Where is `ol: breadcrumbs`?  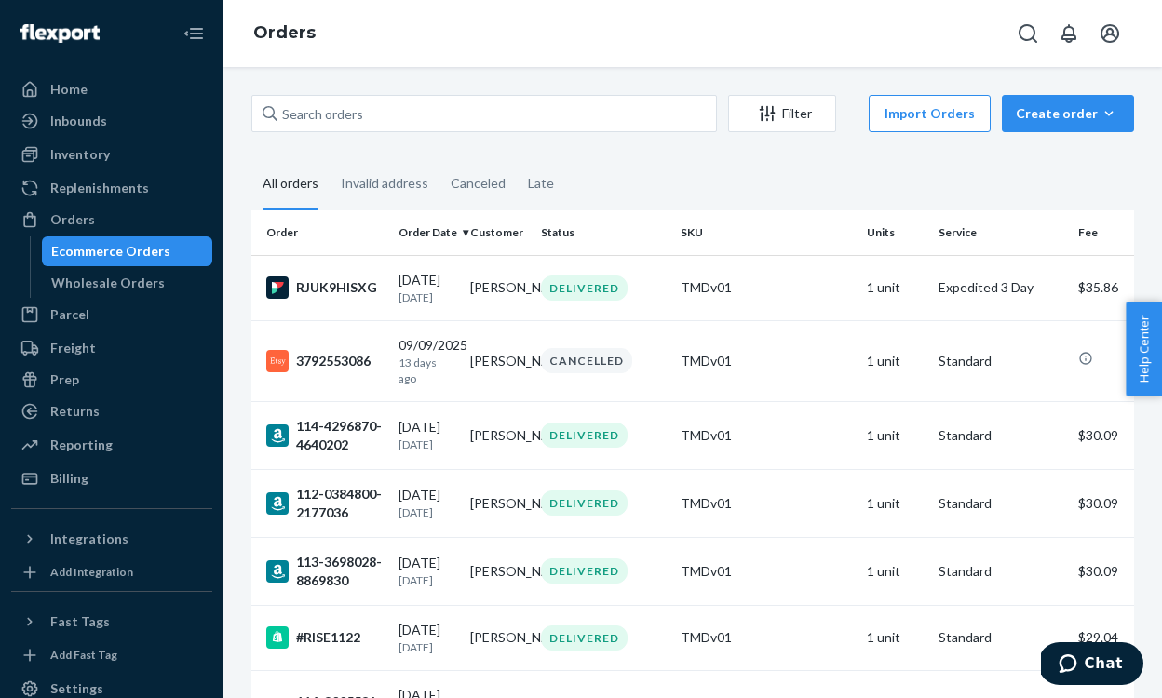 ol: breadcrumbs is located at coordinates (284, 34).